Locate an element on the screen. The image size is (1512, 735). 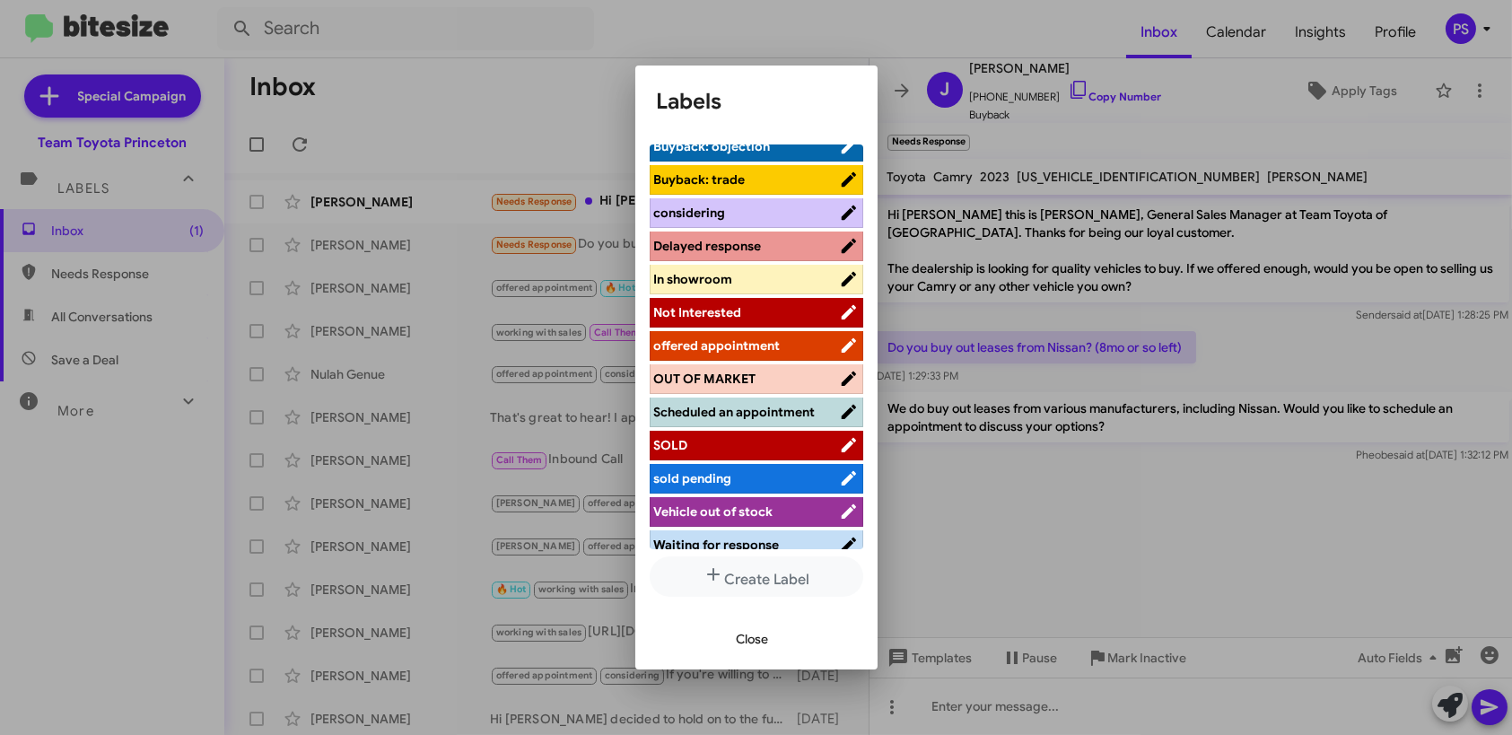
span: sold pending is located at coordinates (693, 478).